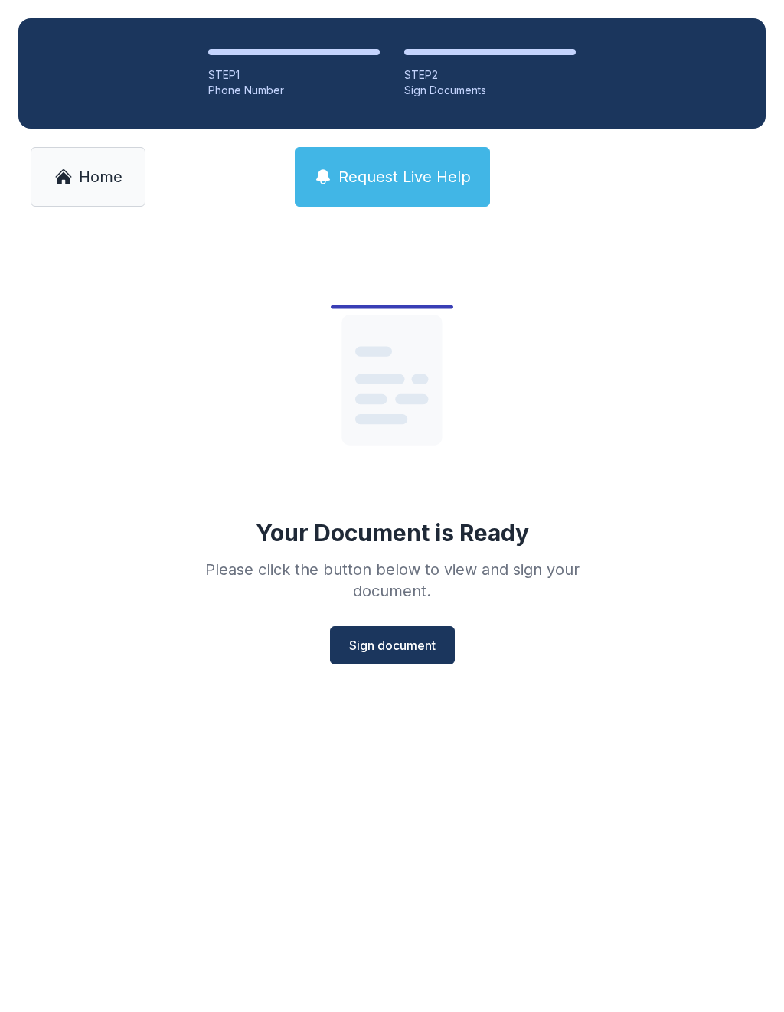  What do you see at coordinates (392, 533) in the screenshot?
I see `div: Your Document is Ready` at bounding box center [392, 533].